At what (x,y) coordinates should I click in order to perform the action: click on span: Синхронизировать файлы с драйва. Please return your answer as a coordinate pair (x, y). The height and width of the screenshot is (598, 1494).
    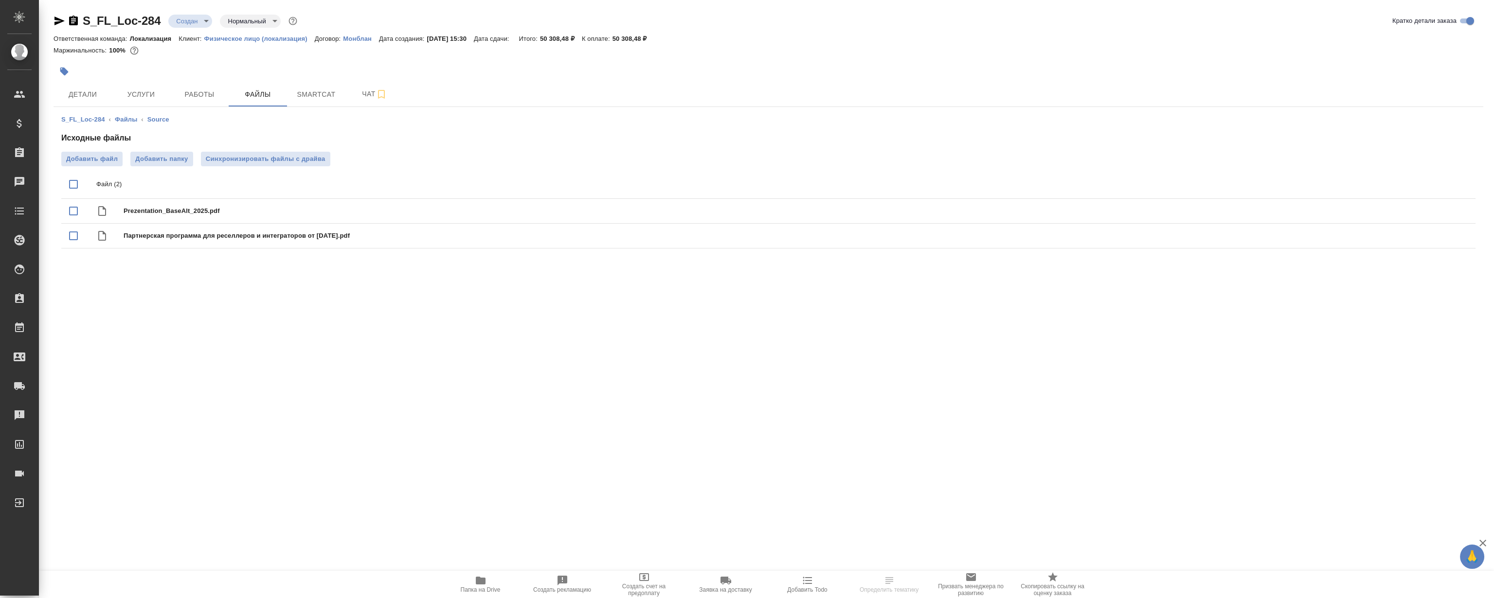
    Looking at the image, I should click on (266, 159).